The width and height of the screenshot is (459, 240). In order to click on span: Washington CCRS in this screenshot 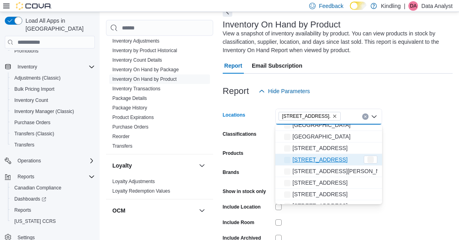, I will do `click(53, 221)`.